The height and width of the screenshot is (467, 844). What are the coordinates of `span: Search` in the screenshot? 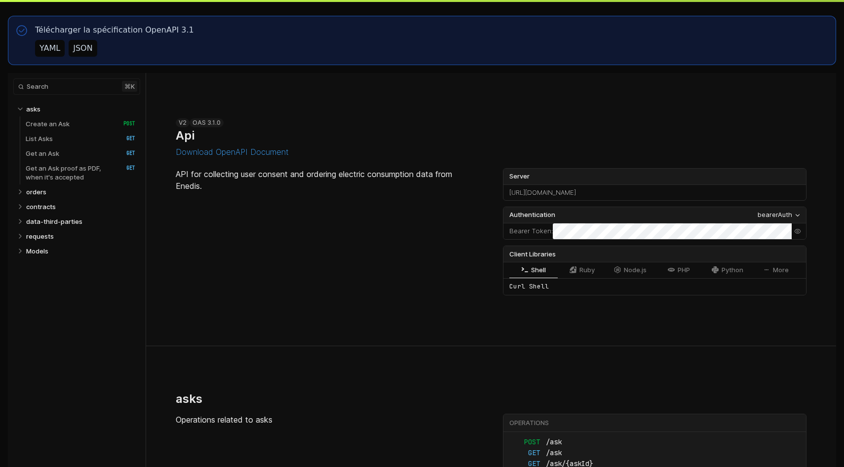 It's located at (37, 86).